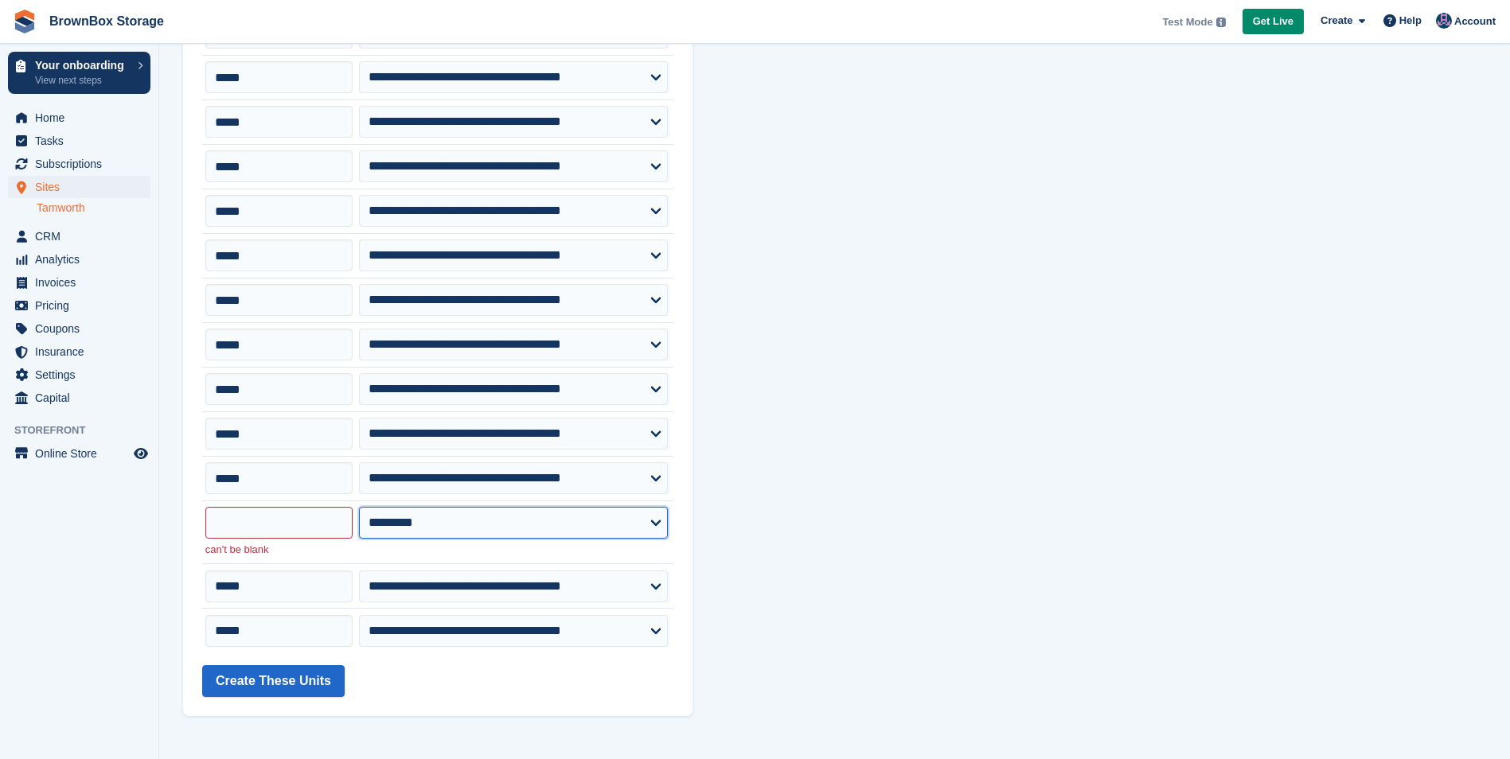 This screenshot has width=1510, height=759. Describe the element at coordinates (107, 21) in the screenshot. I see `a: BrownBox Storage` at that location.